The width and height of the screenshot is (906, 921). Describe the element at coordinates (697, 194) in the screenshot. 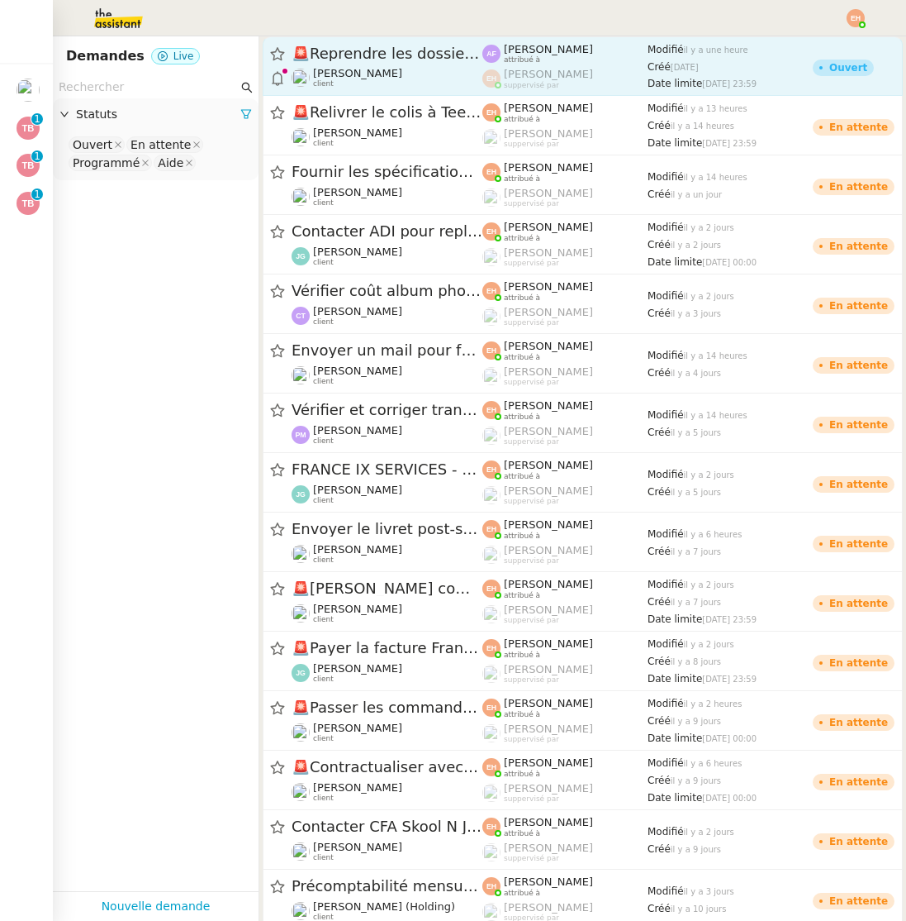

I see `span: il y a un jour` at that location.